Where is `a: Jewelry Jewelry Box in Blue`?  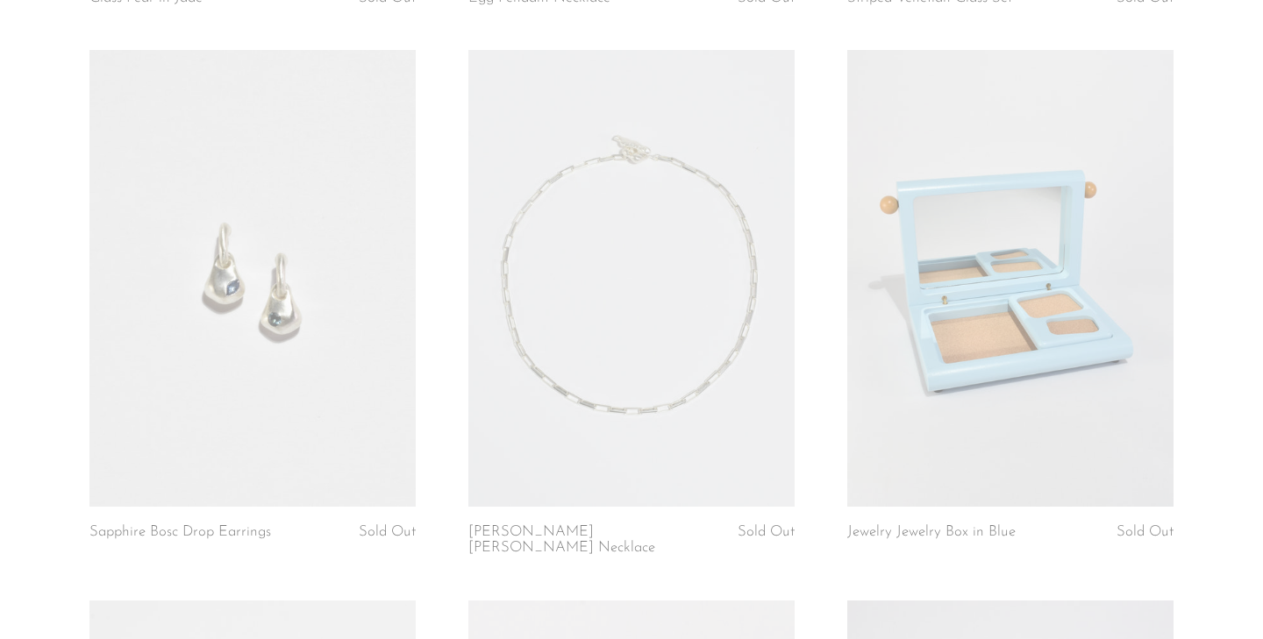
a: Jewelry Jewelry Box in Blue is located at coordinates (931, 532).